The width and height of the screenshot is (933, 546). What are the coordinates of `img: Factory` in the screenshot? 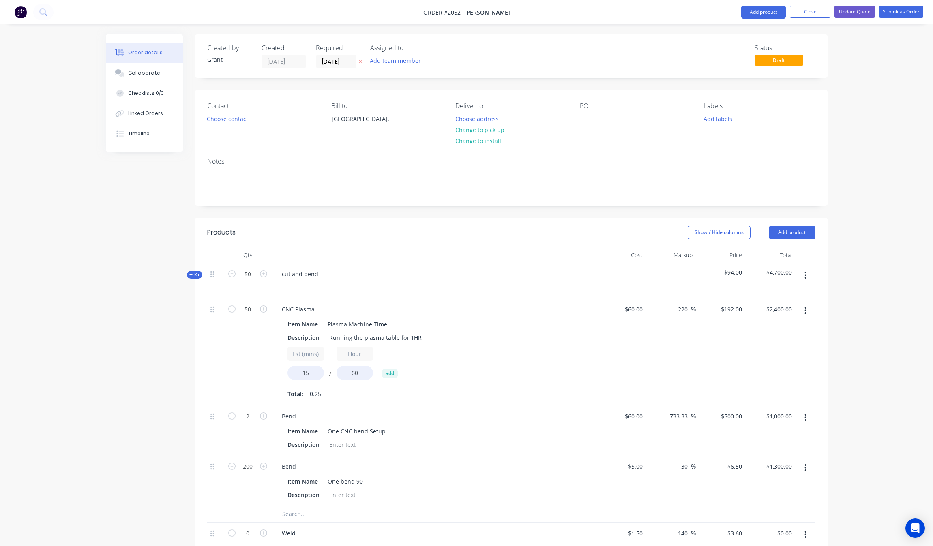 It's located at (21, 12).